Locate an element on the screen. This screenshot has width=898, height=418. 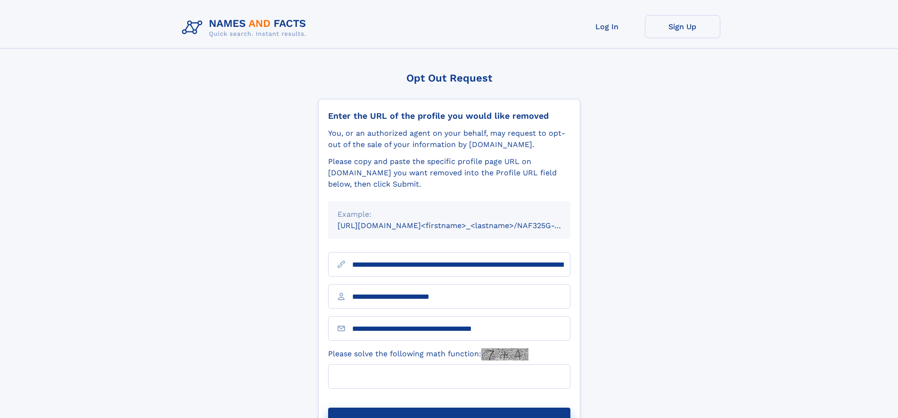
img: Logo Names and Facts is located at coordinates (246, 28).